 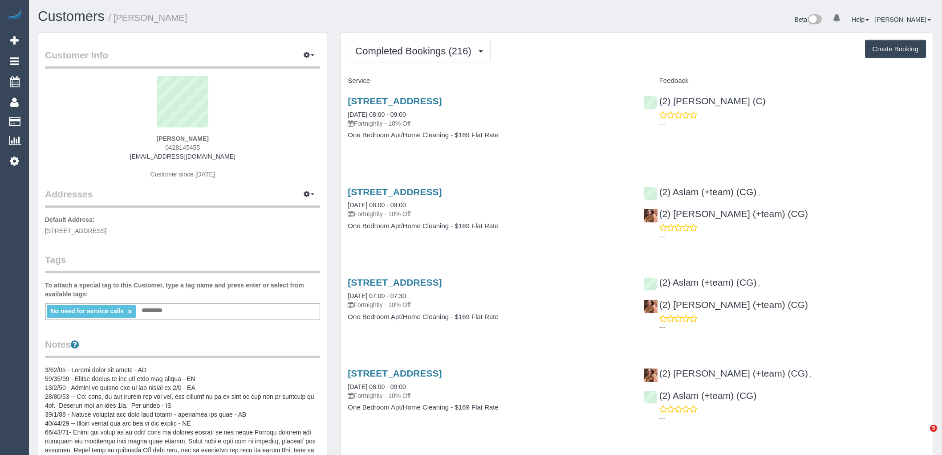 I want to click on legend: Notes, so click(x=183, y=347).